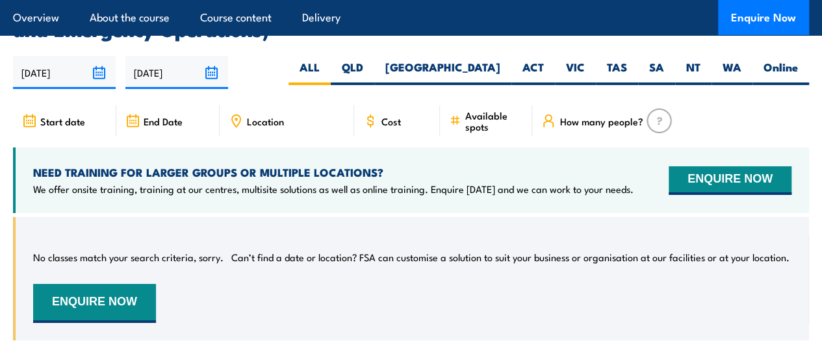  Describe the element at coordinates (62, 121) in the screenshot. I see `span: Start date` at that location.